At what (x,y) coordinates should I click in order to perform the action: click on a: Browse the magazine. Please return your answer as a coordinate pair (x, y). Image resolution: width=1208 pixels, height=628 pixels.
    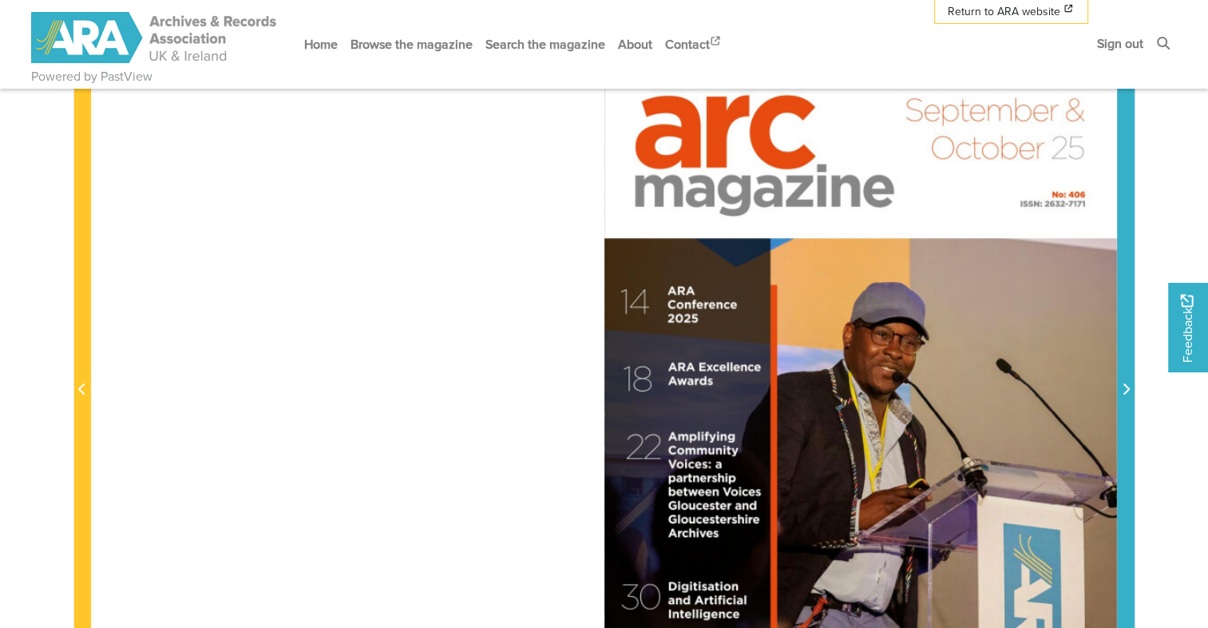
    Looking at the image, I should click on (411, 44).